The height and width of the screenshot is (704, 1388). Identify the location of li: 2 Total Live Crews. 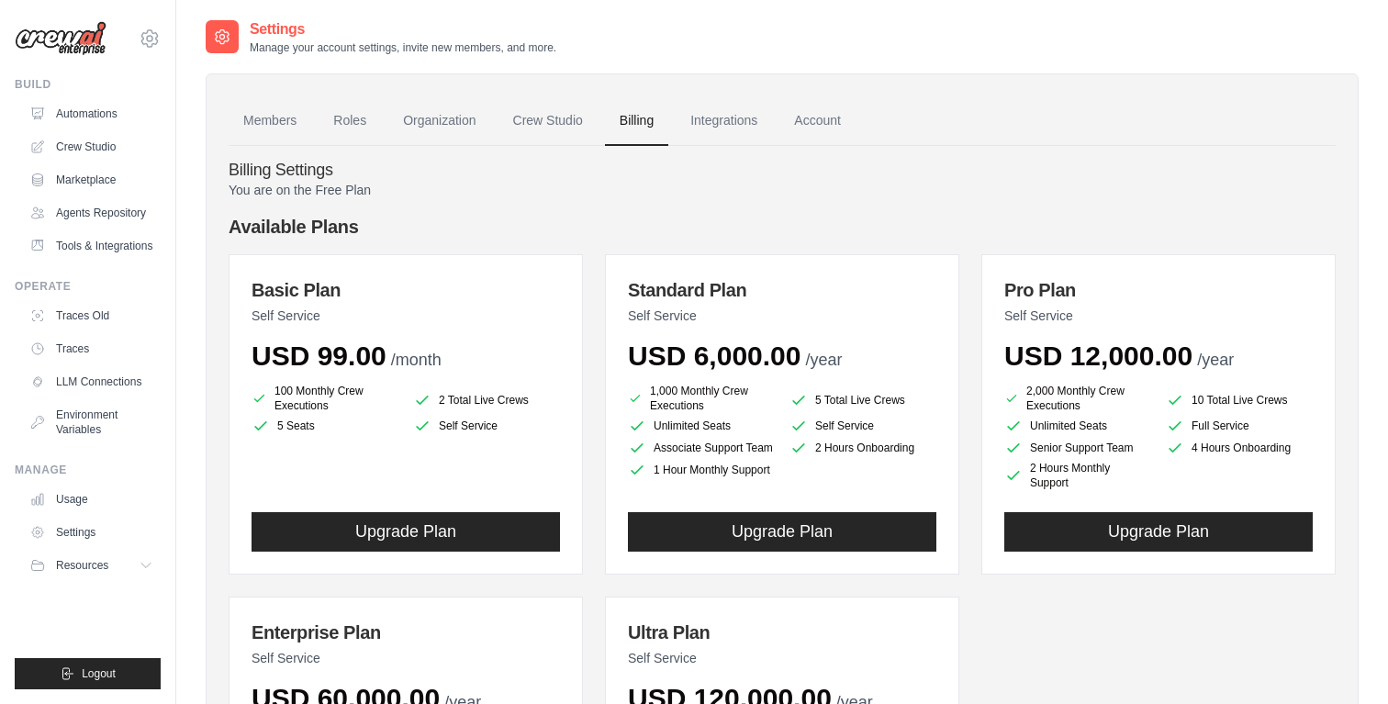
(487, 400).